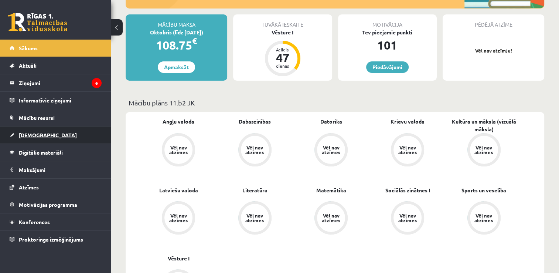  Describe the element at coordinates (179, 258) in the screenshot. I see `a: Vēsture I` at that location.